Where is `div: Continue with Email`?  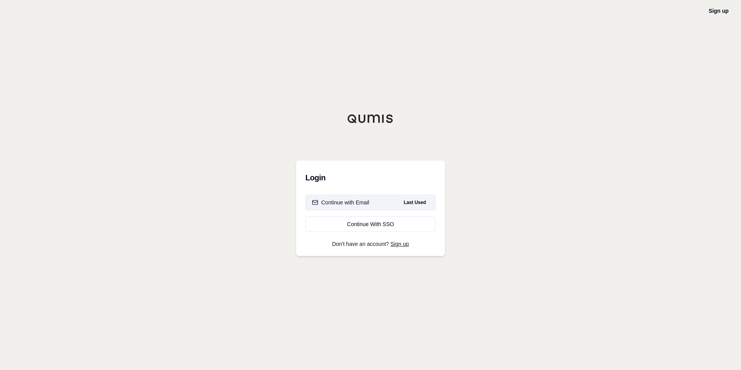 div: Continue with Email is located at coordinates (341, 202).